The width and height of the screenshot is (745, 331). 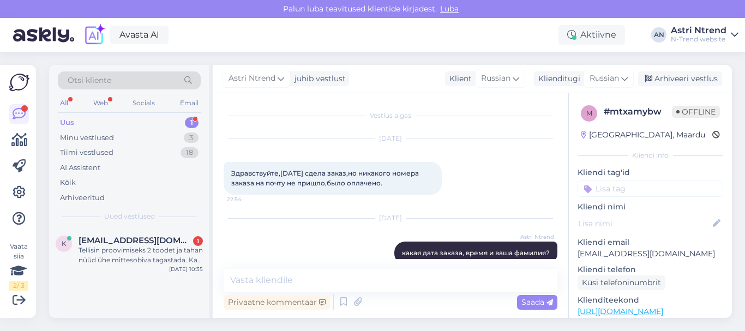 What do you see at coordinates (87, 153) in the screenshot?
I see `div: Tiimi vestlused` at bounding box center [87, 153].